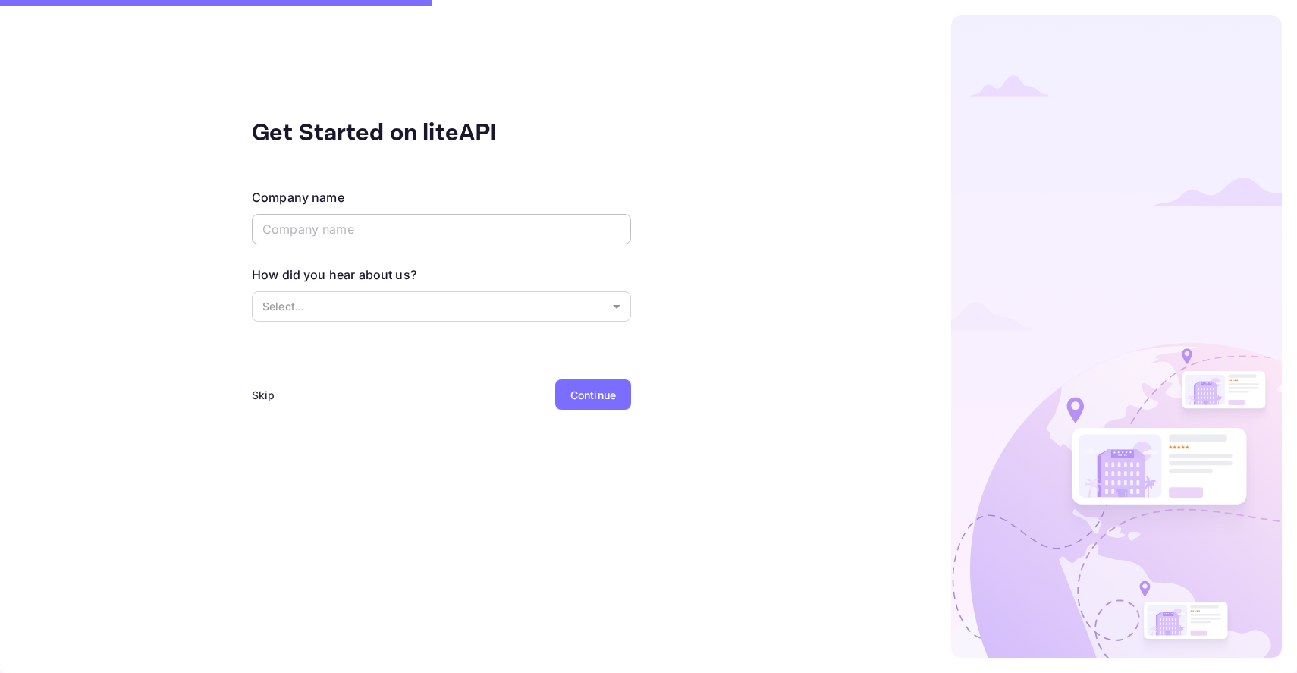  What do you see at coordinates (1116, 336) in the screenshot?
I see `img: logo` at bounding box center [1116, 336].